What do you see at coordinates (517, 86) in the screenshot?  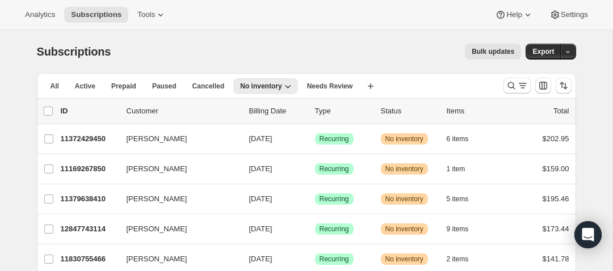 I see `button: Search and filter results` at bounding box center [517, 86].